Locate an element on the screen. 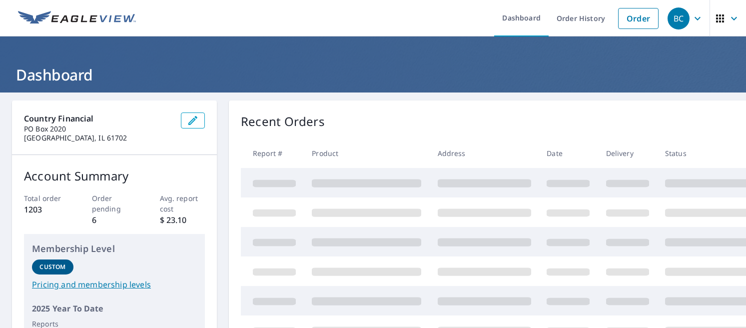 The width and height of the screenshot is (746, 328). a: Pricing and membership levels is located at coordinates (114, 284).